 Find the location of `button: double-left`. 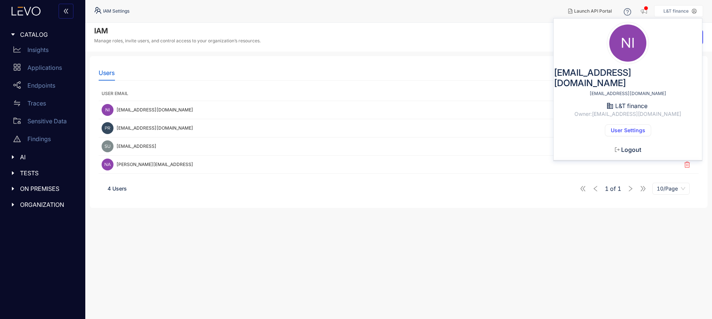

button: double-left is located at coordinates (66, 11).